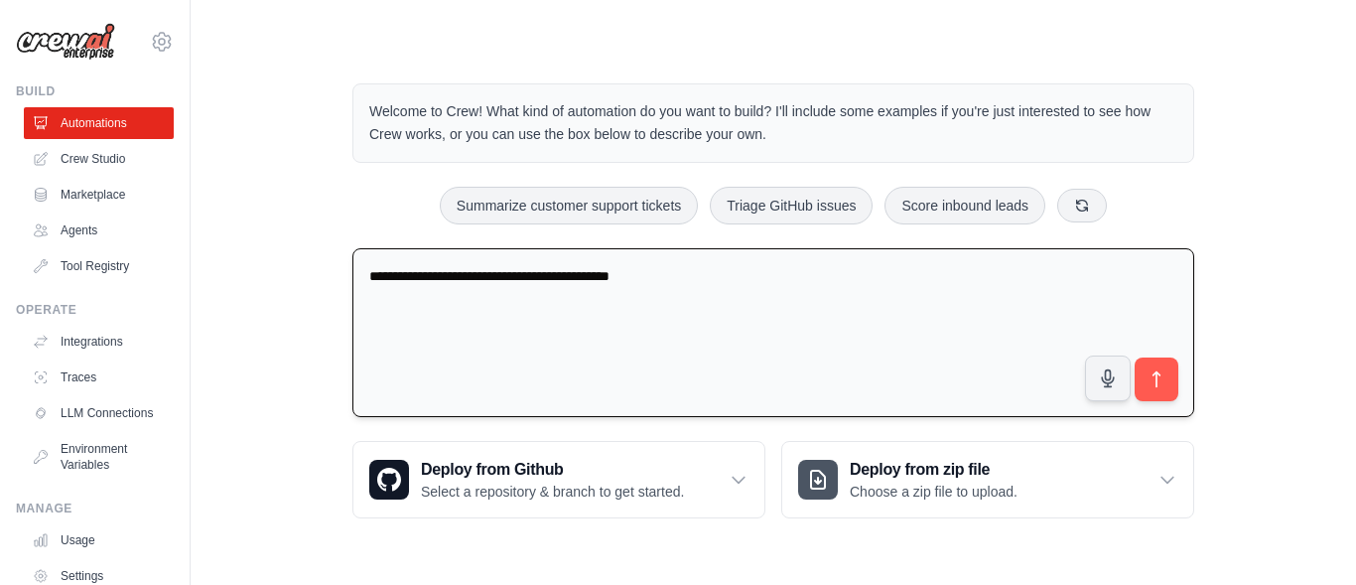 The width and height of the screenshot is (1356, 585). What do you see at coordinates (1306, 537) in the screenshot?
I see `div: Chat Widget` at bounding box center [1306, 537].